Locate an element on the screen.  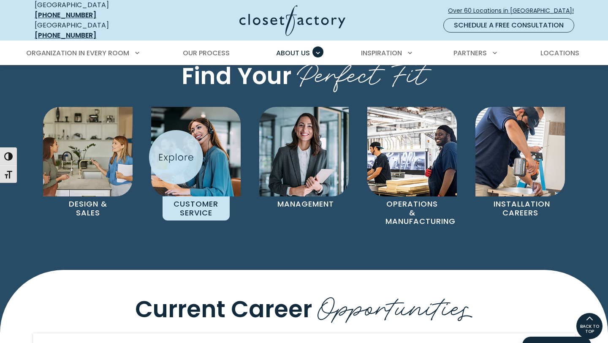
span: Locations is located at coordinates (560, 53).